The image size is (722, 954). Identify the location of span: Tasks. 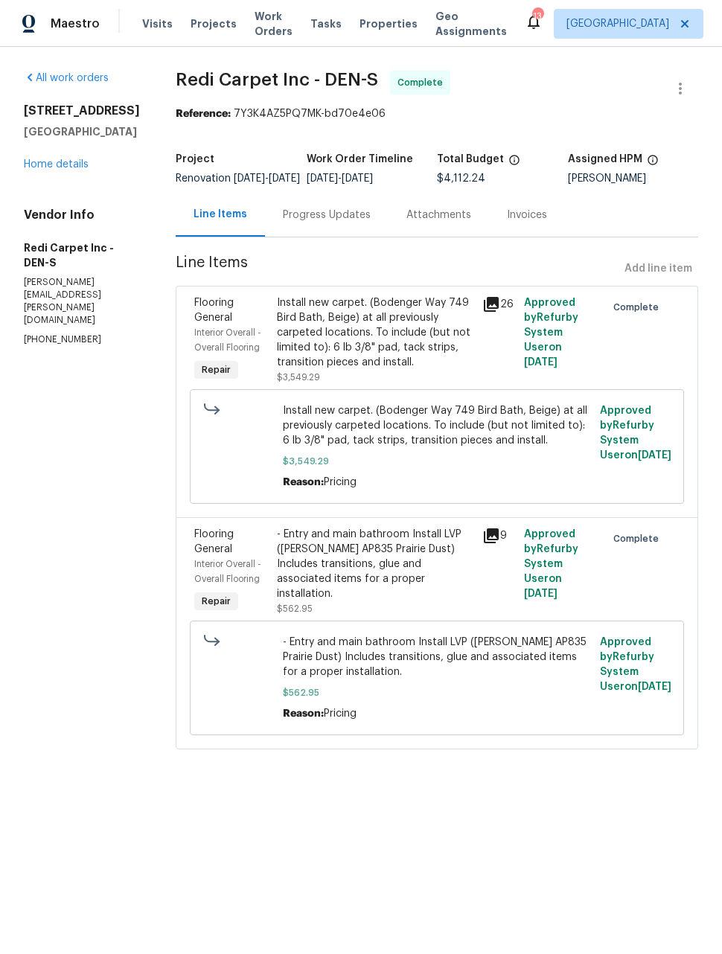
(326, 24).